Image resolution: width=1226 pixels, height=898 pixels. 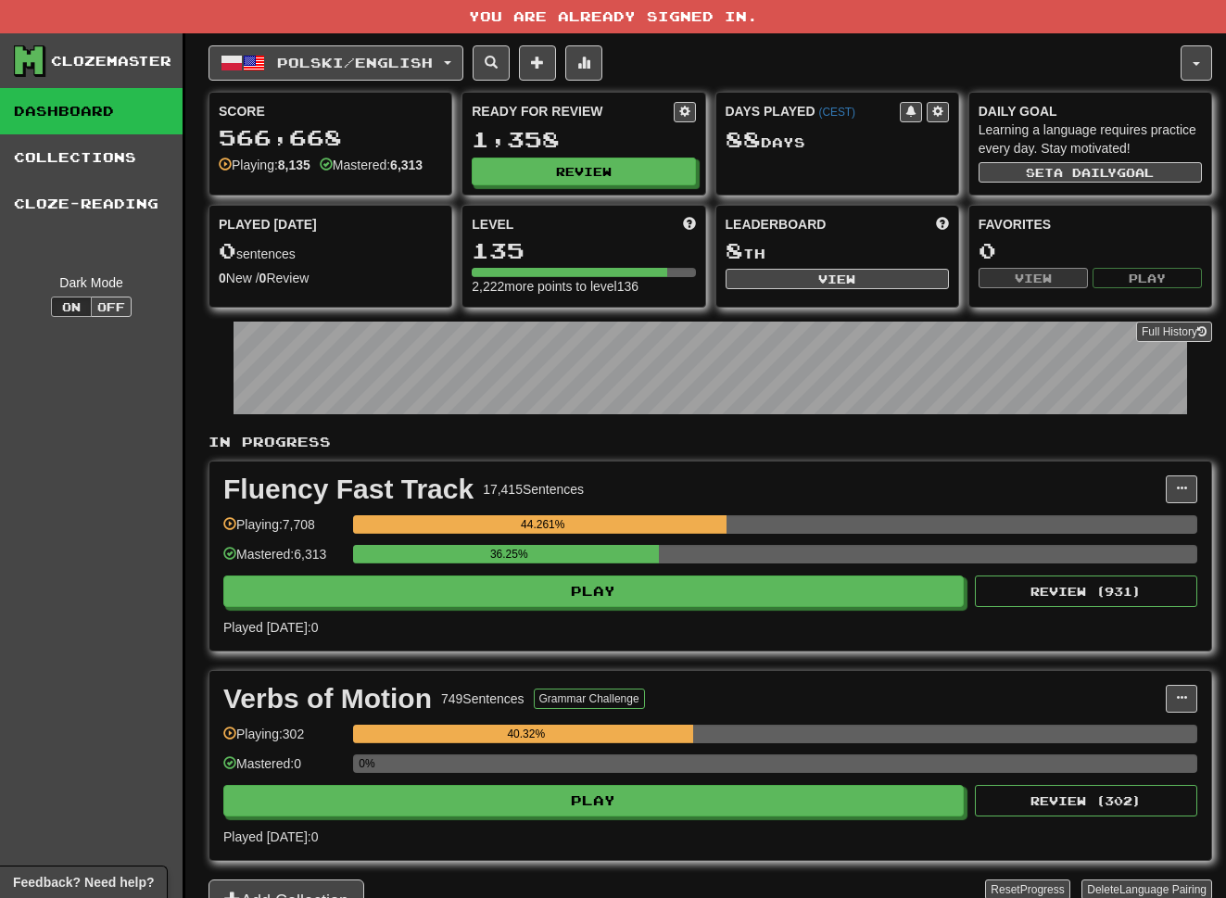 What do you see at coordinates (584, 63) in the screenshot?
I see `button: More stats` at bounding box center [584, 63].